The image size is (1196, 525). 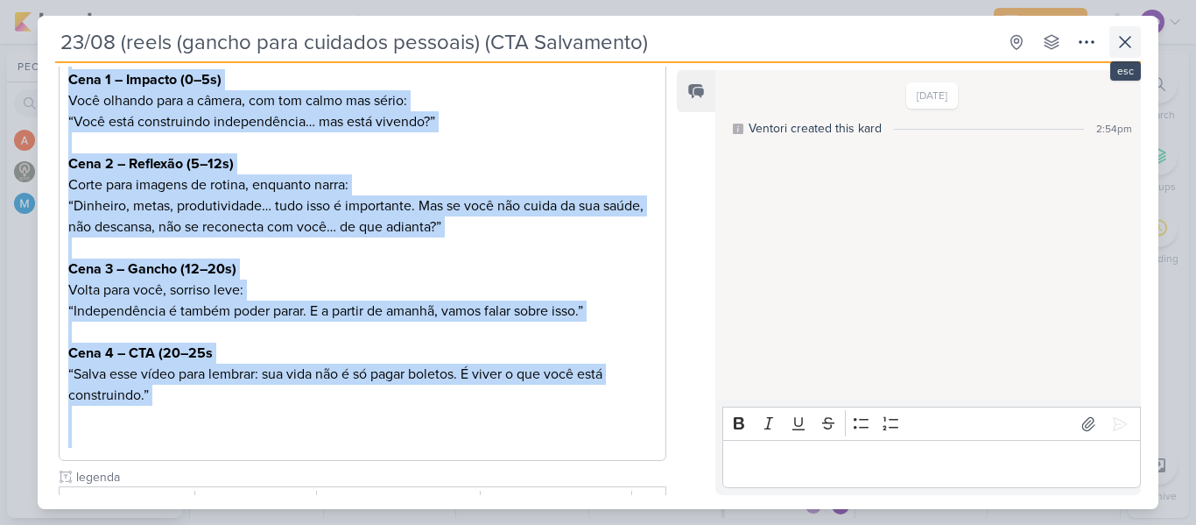 I want to click on strong: Cena 3 – Gancho (12–20s), so click(x=152, y=269).